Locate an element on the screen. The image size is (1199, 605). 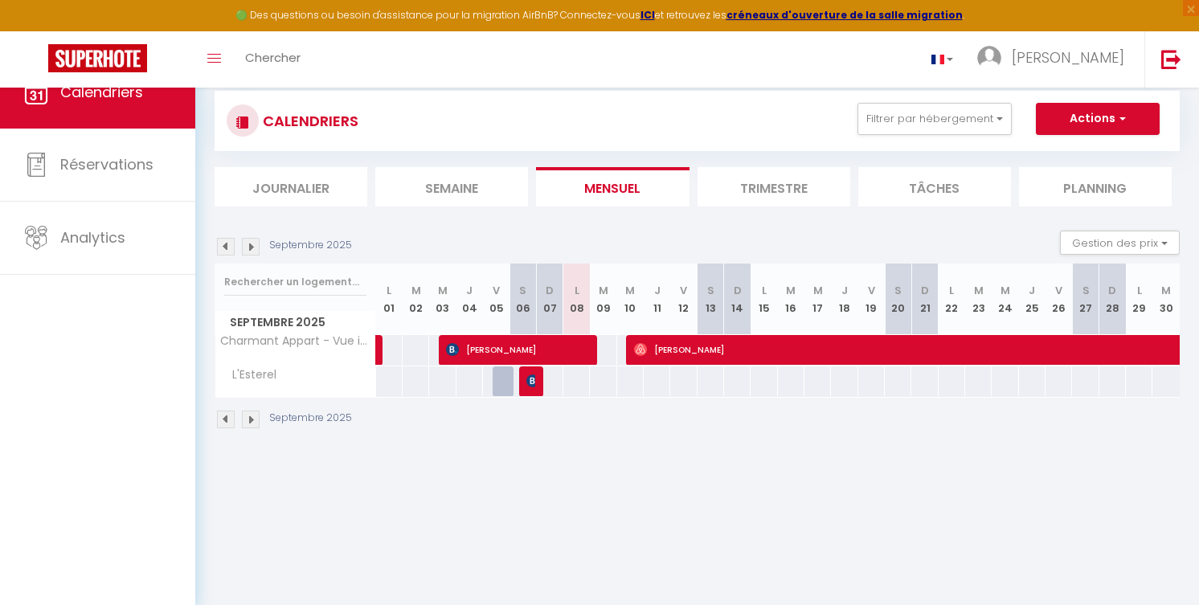
th: 08 is located at coordinates (576, 299).